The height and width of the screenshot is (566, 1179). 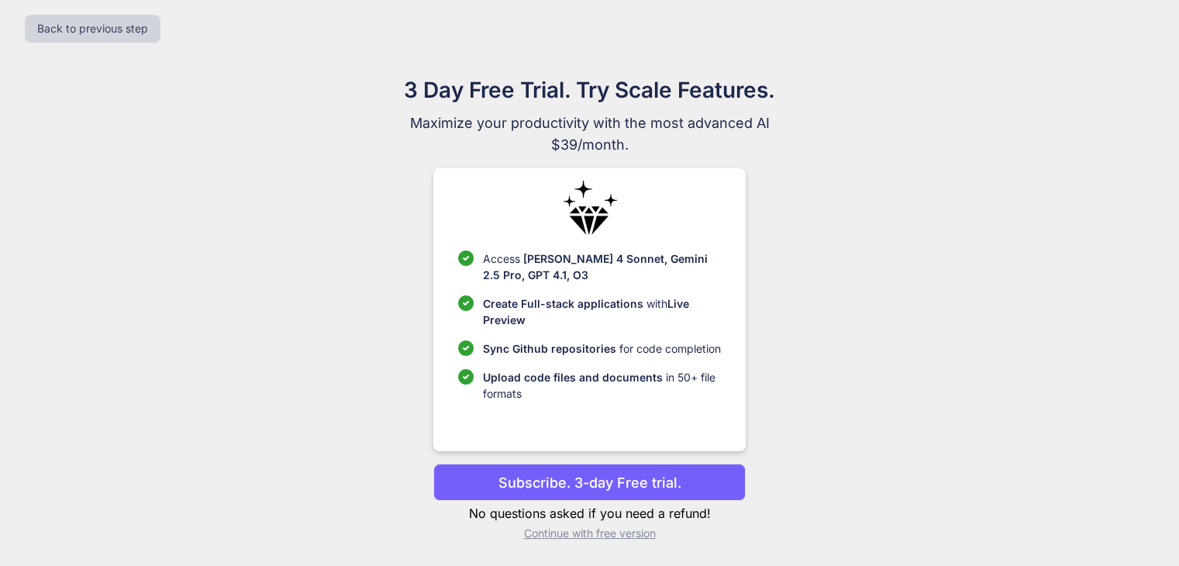 What do you see at coordinates (602, 348) in the screenshot?
I see `p: for code completion` at bounding box center [602, 348].